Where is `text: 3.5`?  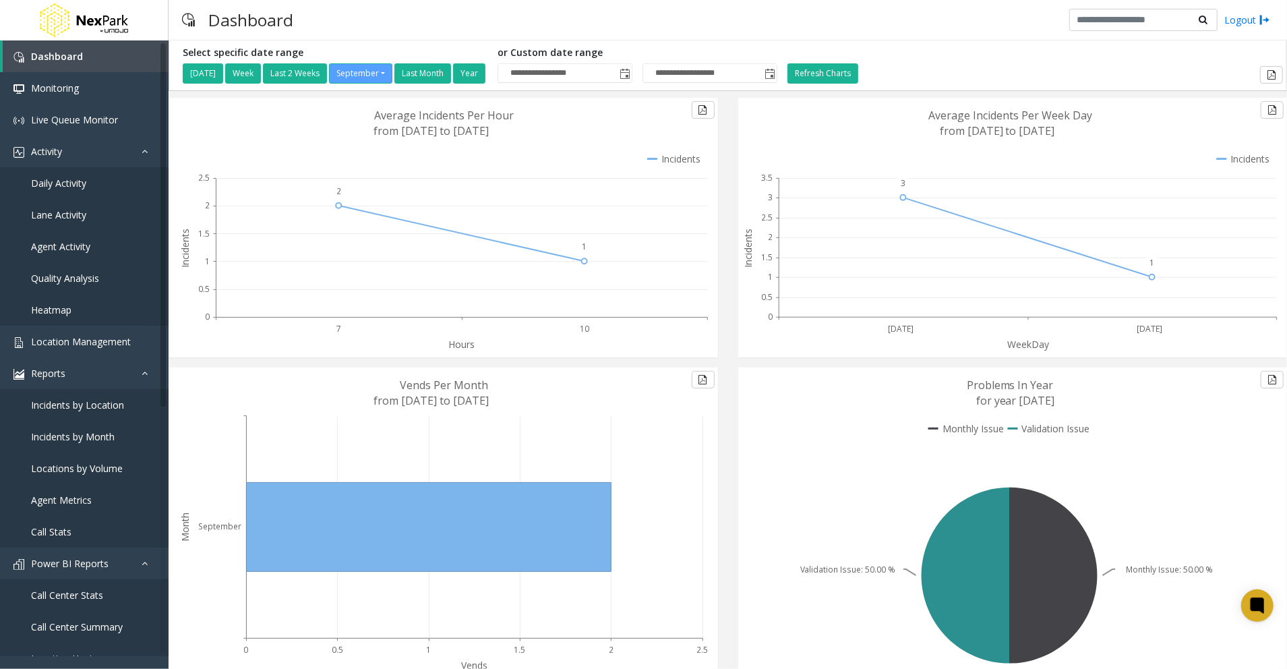
text: 3.5 is located at coordinates (767, 177).